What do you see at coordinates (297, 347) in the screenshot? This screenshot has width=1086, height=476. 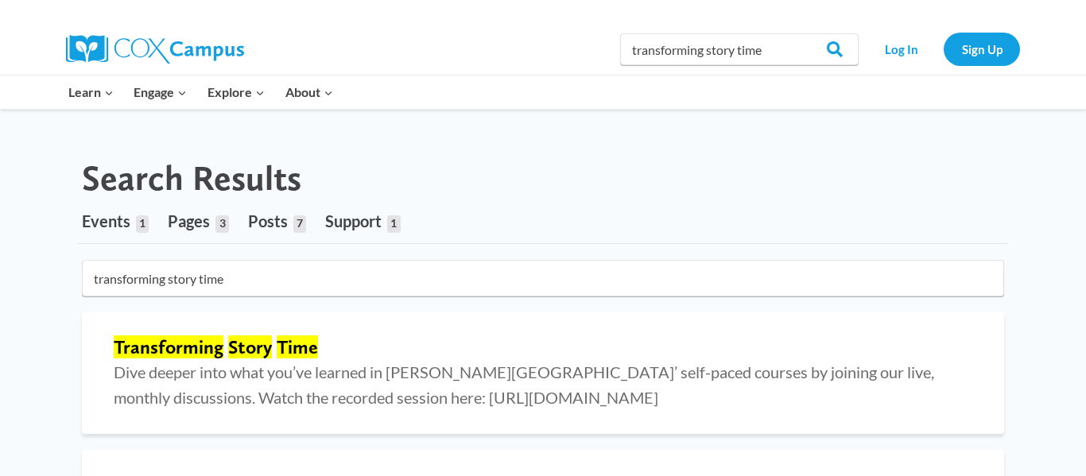 I see `mark: Time` at bounding box center [297, 347].